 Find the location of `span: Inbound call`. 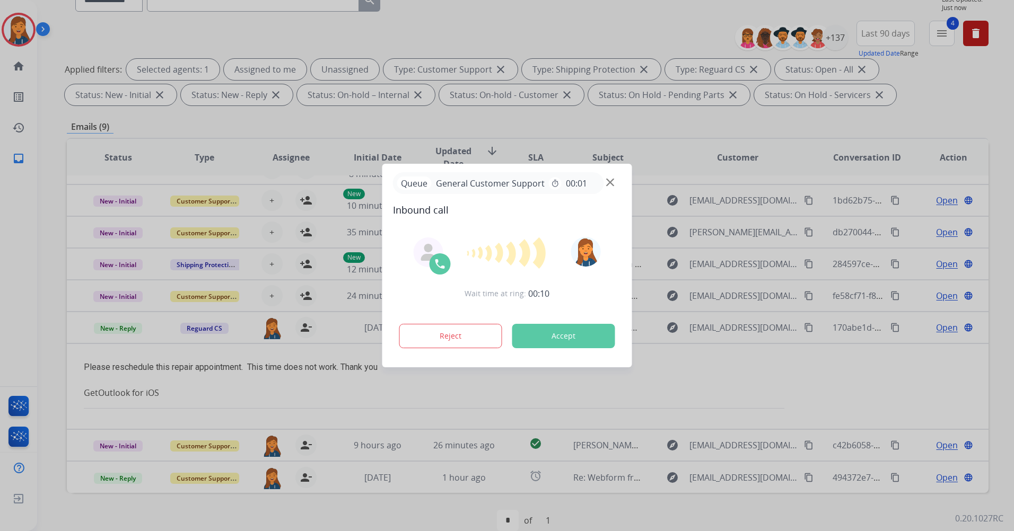

span: Inbound call is located at coordinates (507, 210).